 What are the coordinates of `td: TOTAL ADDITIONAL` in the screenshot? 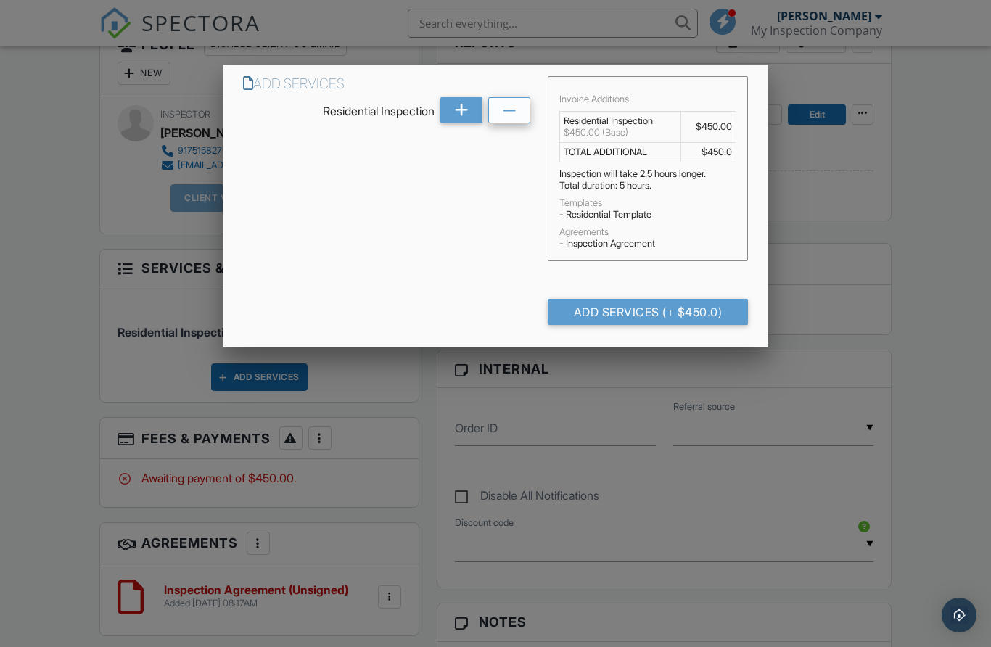 It's located at (619, 152).